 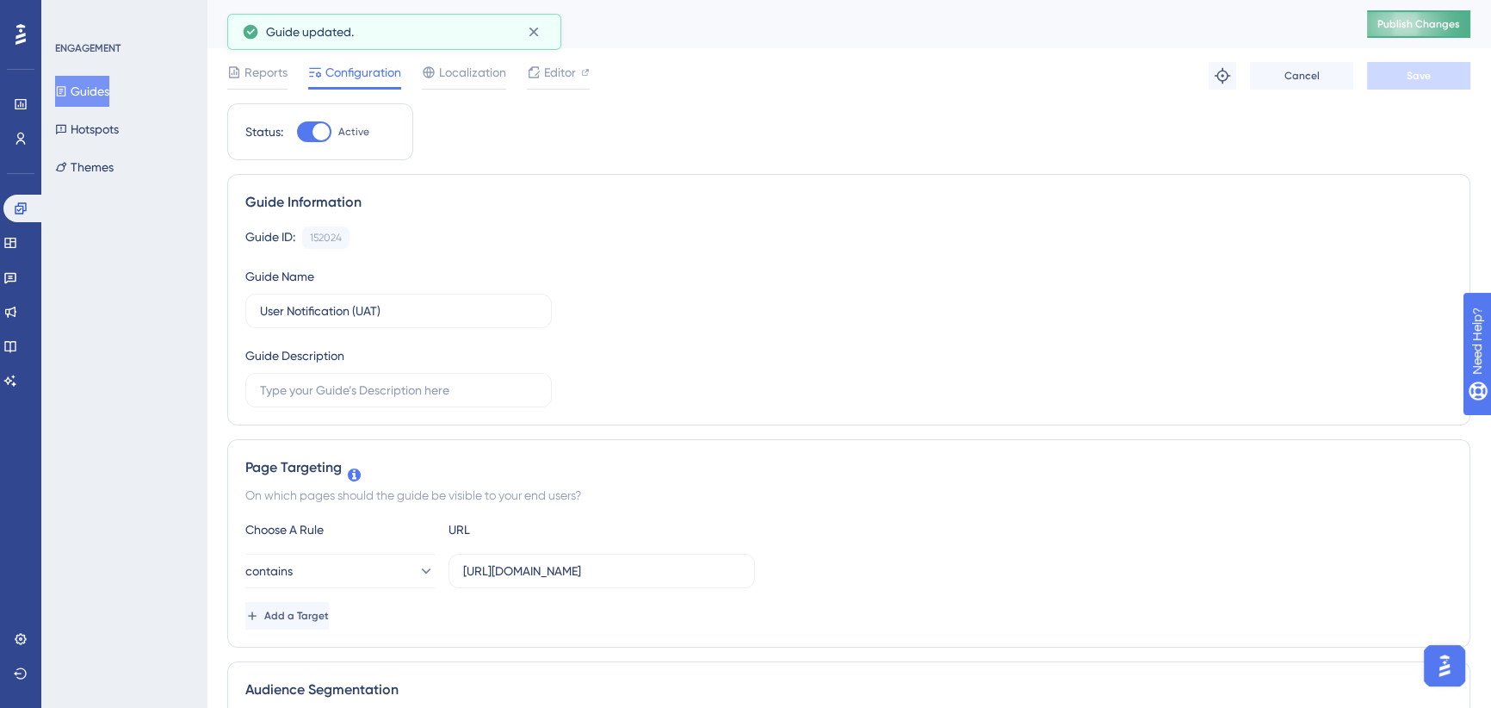 What do you see at coordinates (87, 129) in the screenshot?
I see `button: Hotspots` at bounding box center [87, 129].